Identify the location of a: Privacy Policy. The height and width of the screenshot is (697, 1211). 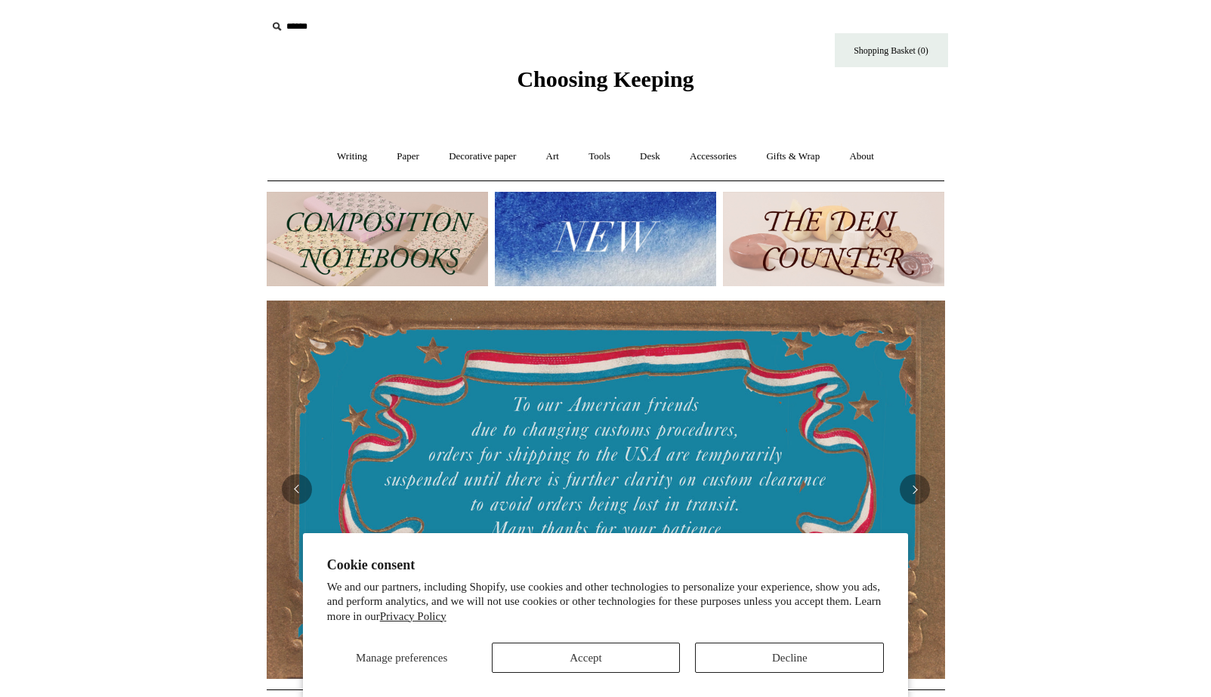
(413, 617).